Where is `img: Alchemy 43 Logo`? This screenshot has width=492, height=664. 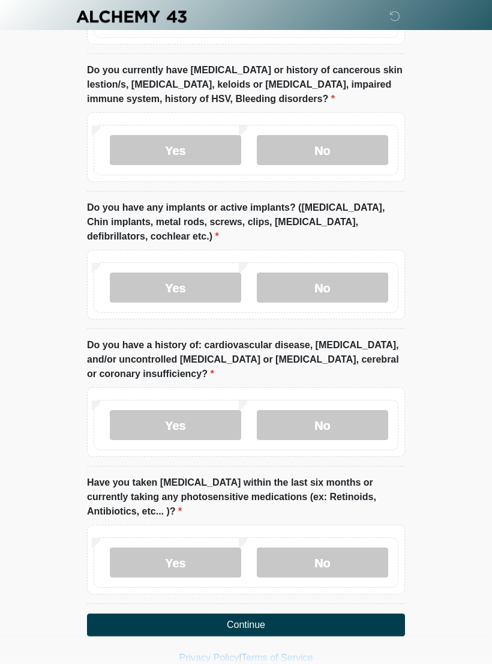 img: Alchemy 43 Logo is located at coordinates (131, 16).